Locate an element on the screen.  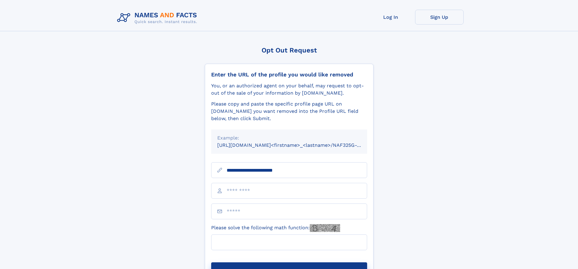
a: Sign Up is located at coordinates (440, 17).